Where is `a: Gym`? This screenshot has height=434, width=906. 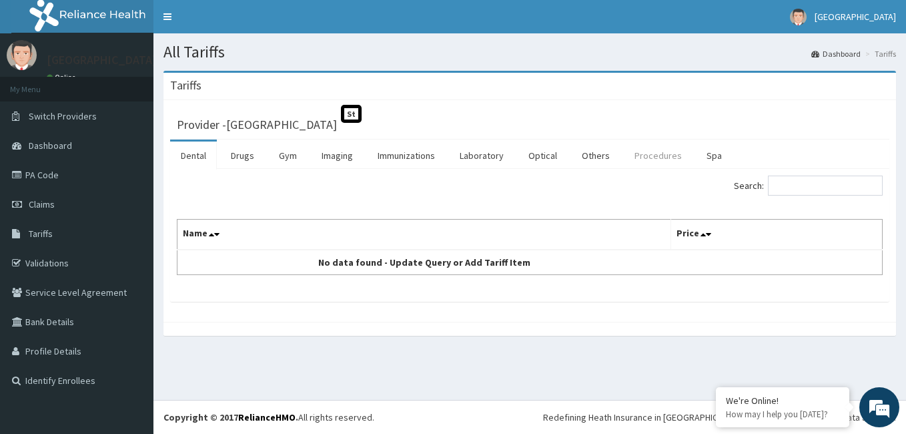 a: Gym is located at coordinates (287, 155).